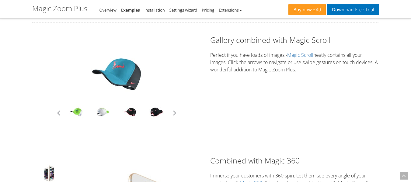  Describe the element at coordinates (230, 10) in the screenshot. I see `a: Extensions` at that location.